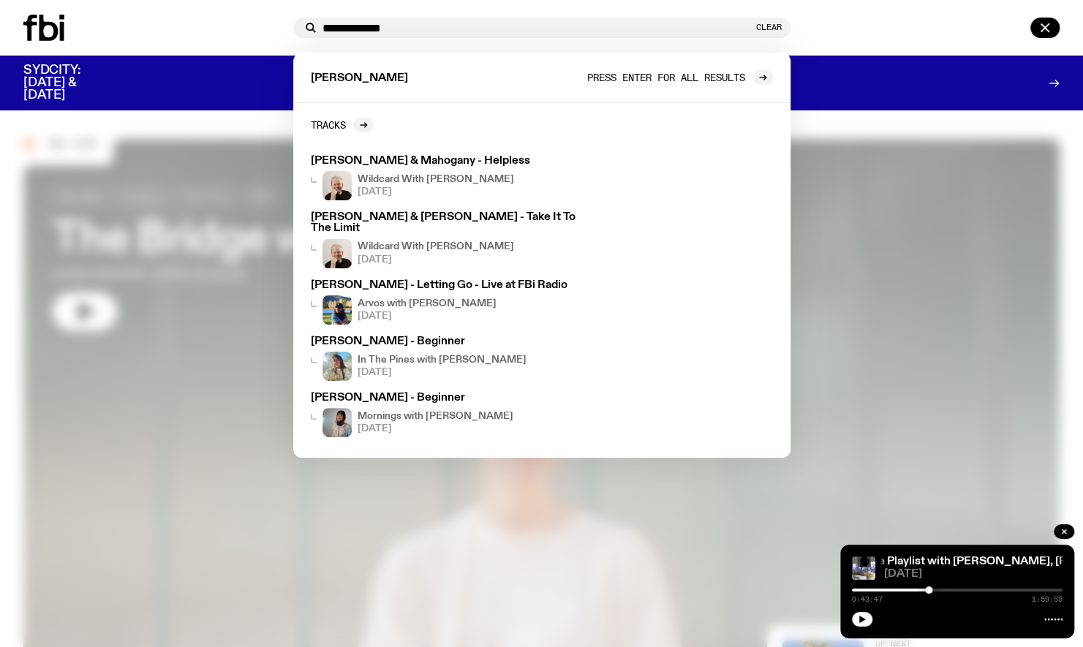  What do you see at coordinates (666, 77) in the screenshot?
I see `span: Press enter for all results` at bounding box center [666, 77].